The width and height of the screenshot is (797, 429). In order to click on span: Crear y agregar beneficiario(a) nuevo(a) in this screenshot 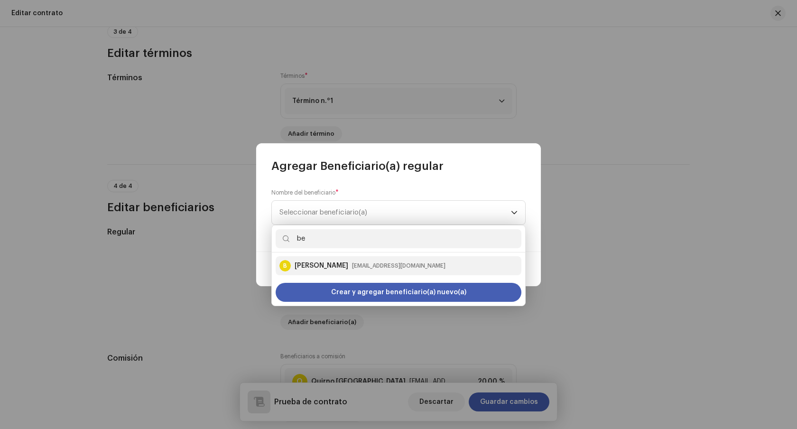, I will do `click(399, 292)`.